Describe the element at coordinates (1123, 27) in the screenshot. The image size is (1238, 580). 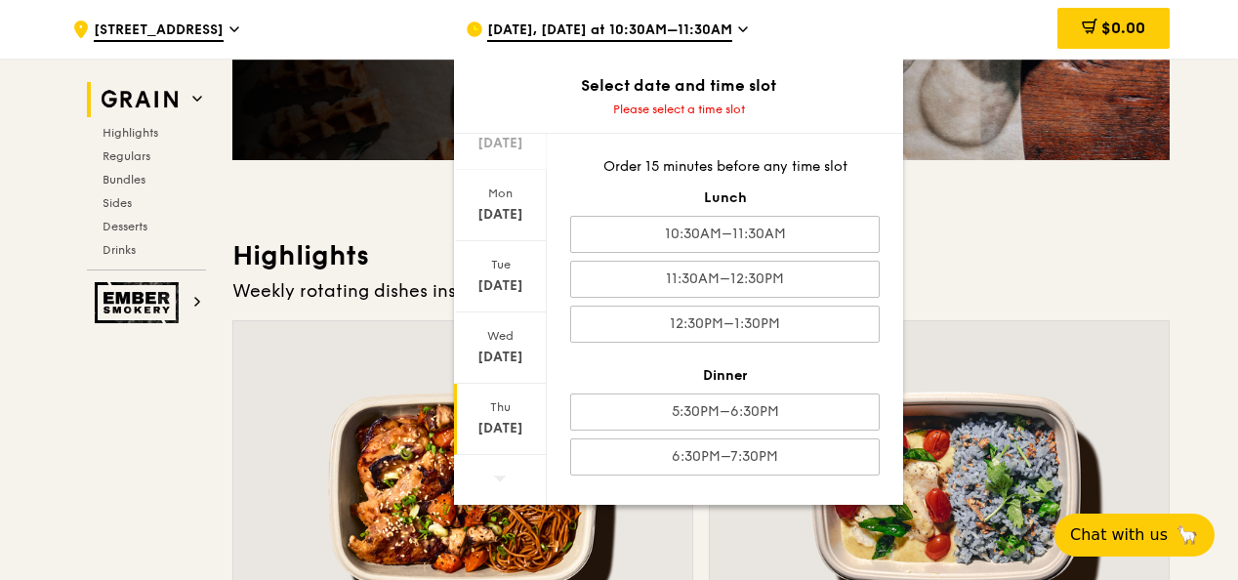
I see `span: $0.00` at that location.